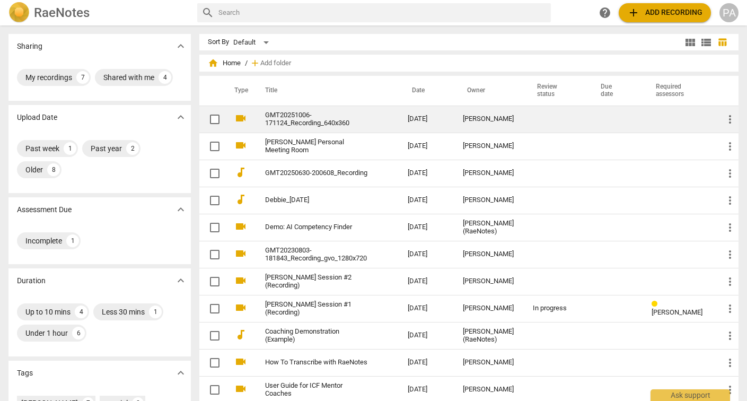  Describe the element at coordinates (690, 395) in the screenshot. I see `div: Ask support` at that location.